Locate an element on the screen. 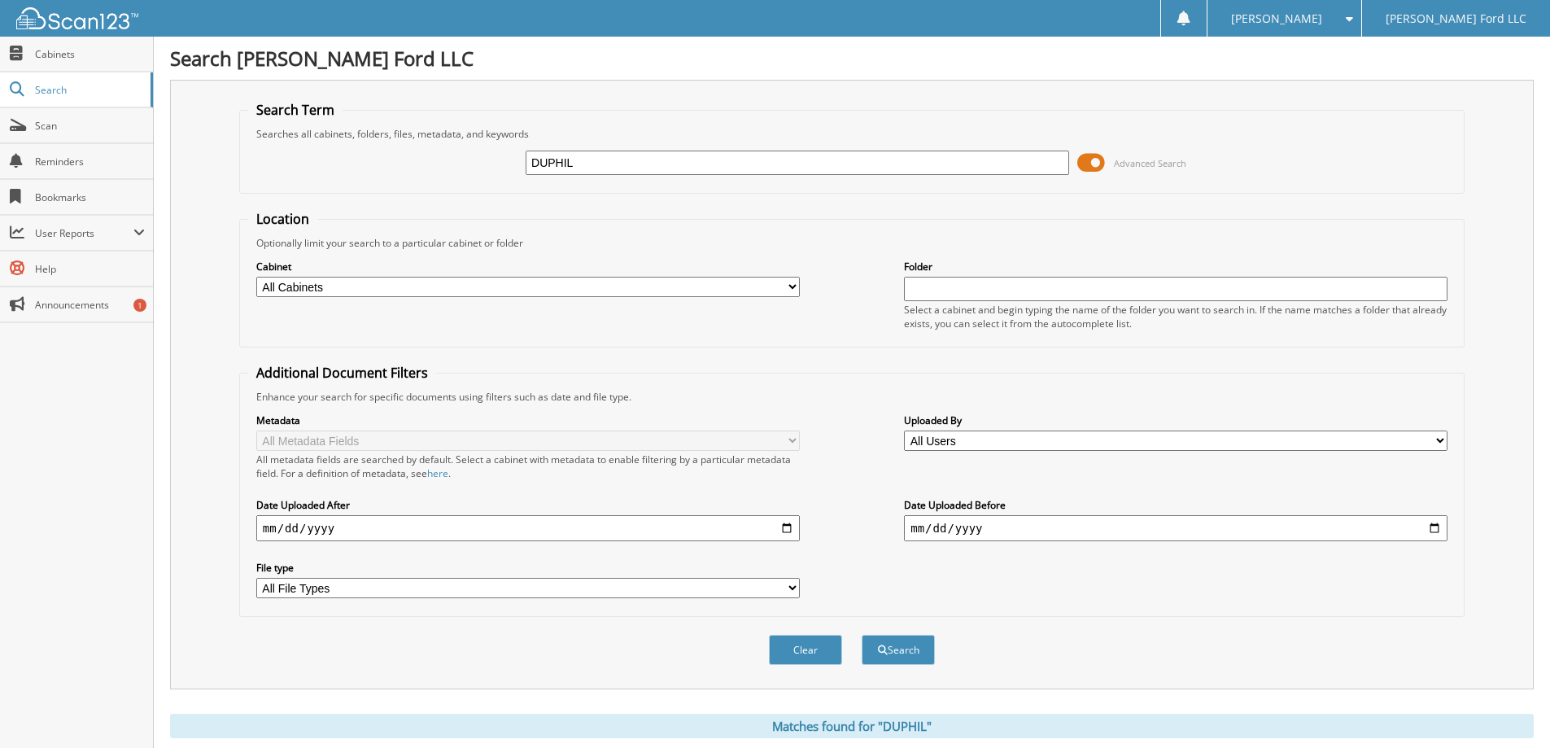 This screenshot has height=748, width=1550. div: Select a cabinet and begin typing the name of the folder you want to search in. If the name match... is located at coordinates (1176, 316).